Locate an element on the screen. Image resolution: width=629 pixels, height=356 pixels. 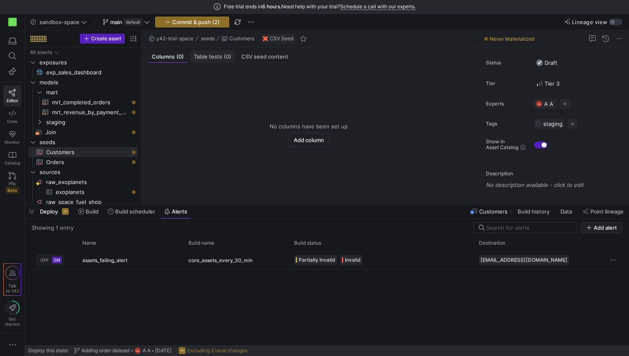
span: Talk to Y42 is located at coordinates (12, 289).